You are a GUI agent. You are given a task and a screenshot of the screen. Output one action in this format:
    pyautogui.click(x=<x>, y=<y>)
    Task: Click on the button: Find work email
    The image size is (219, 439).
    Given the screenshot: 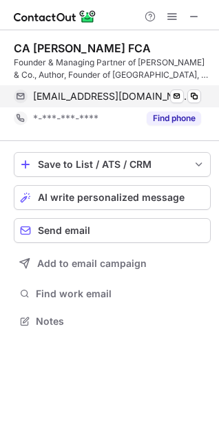 What is the action you would take?
    pyautogui.click(x=112, y=294)
    